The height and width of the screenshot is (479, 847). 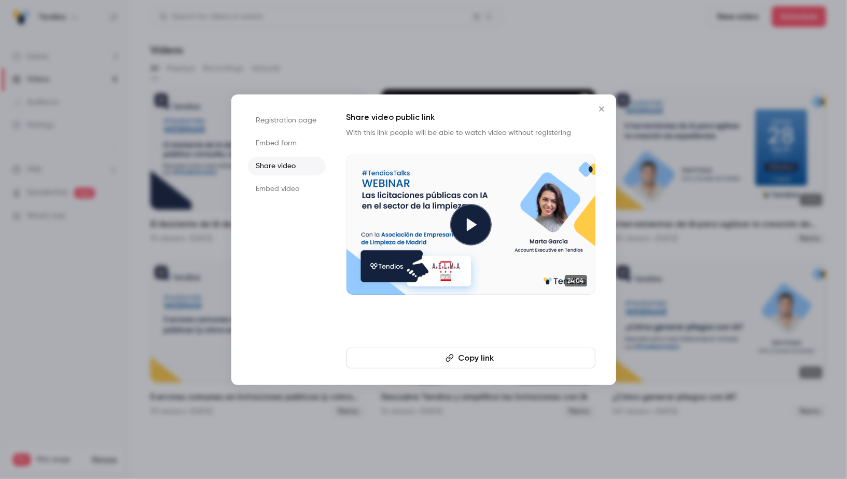 What do you see at coordinates (287, 166) in the screenshot?
I see `li: Share video` at bounding box center [287, 166].